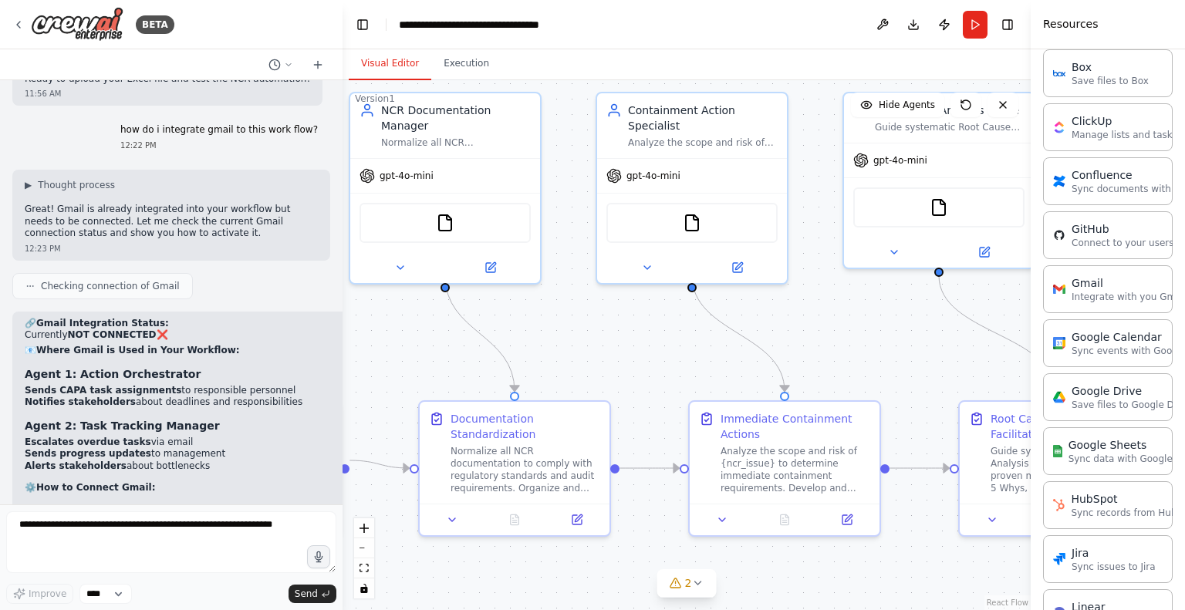 This screenshot has width=1185, height=610. What do you see at coordinates (1055, 468) in the screenshot?
I see `div: Root Cause Analysis FacilitationGuide systematic Root Cause Analysis for {ncr_issue} using proven...` at bounding box center [1055, 468].